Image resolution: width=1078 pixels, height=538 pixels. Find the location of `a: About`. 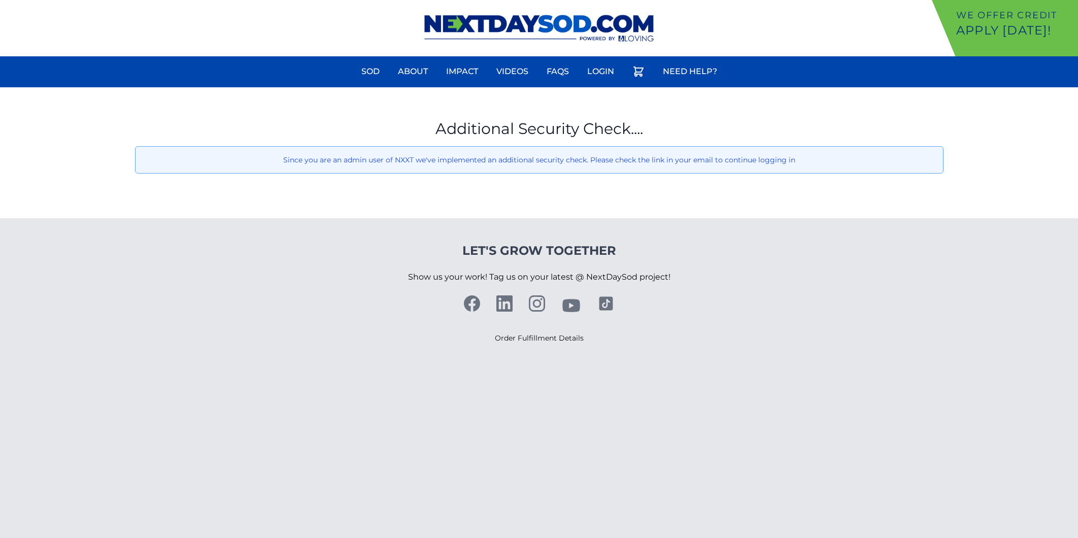

a: About is located at coordinates (413, 72).